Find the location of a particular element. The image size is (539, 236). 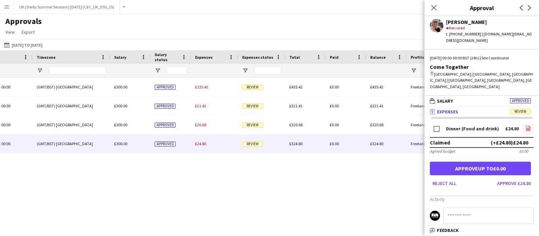

mat-expansion-panel-header: Feedback is located at coordinates (482, 230).